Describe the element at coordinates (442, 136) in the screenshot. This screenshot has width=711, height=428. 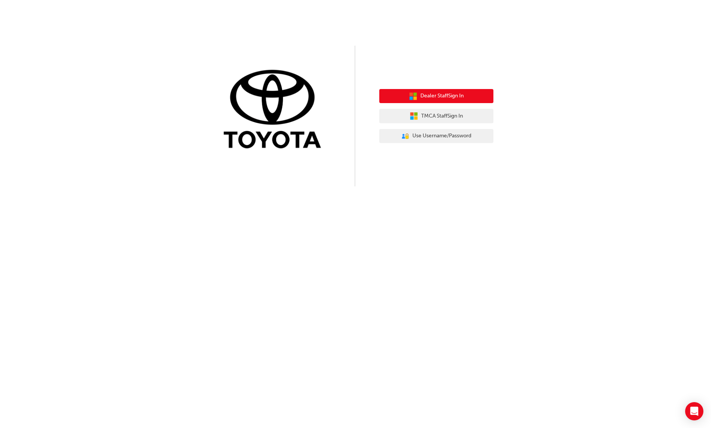
I see `span: Use Username/Password` at that location.